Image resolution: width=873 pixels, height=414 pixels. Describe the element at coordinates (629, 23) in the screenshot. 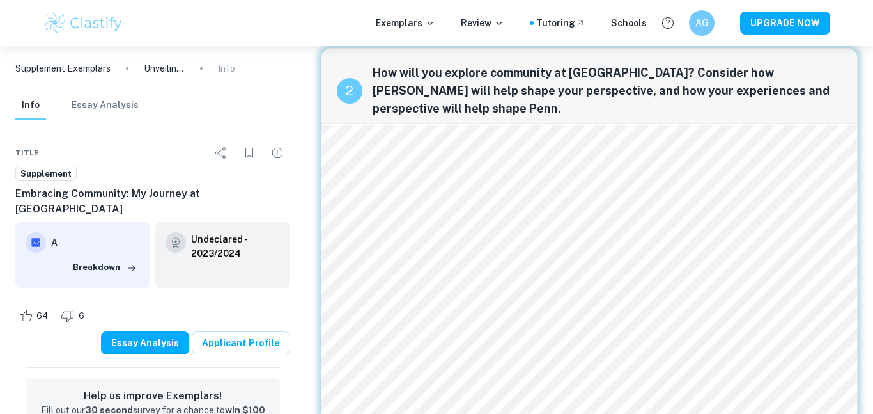

I see `div: Schools` at that location.